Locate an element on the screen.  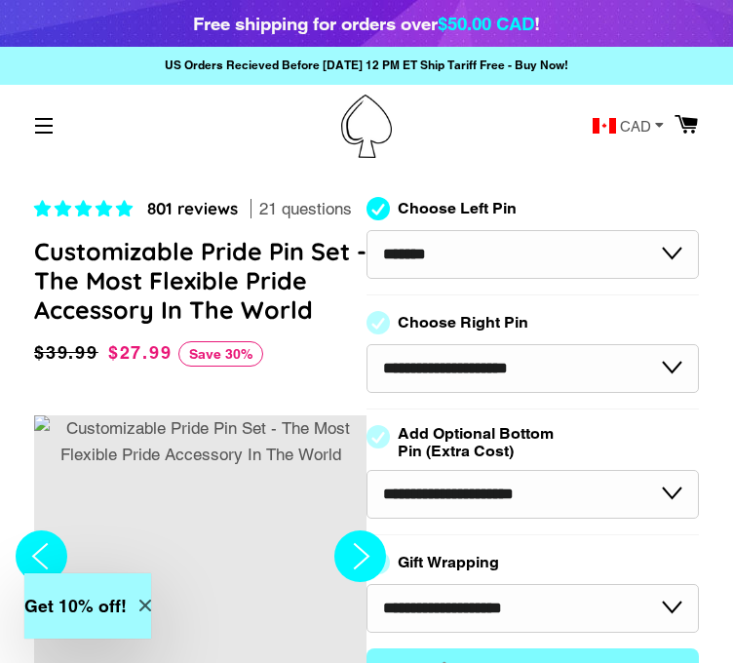
label: Gift Wrapping is located at coordinates (449, 563).